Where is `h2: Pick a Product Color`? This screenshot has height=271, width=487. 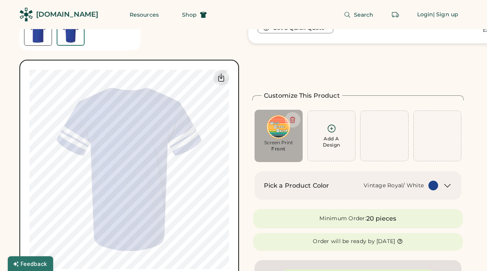 h2: Pick a Product Color is located at coordinates (296, 186).